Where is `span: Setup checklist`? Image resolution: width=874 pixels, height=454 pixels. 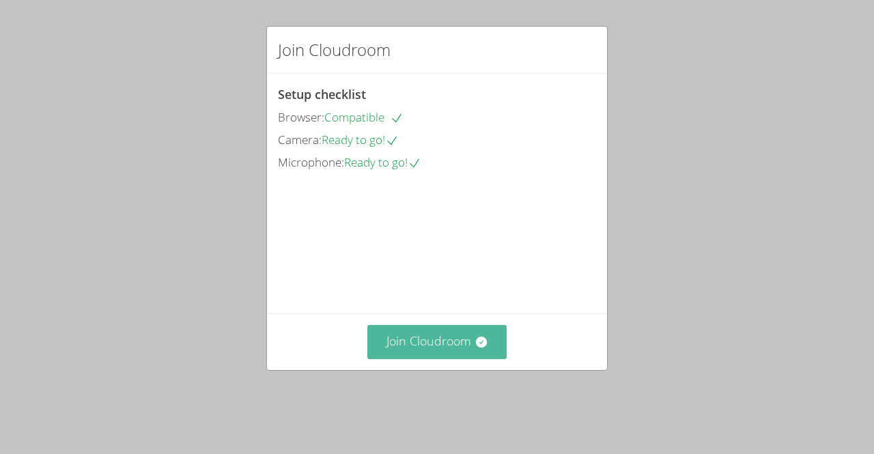
span: Setup checklist is located at coordinates (322, 94).